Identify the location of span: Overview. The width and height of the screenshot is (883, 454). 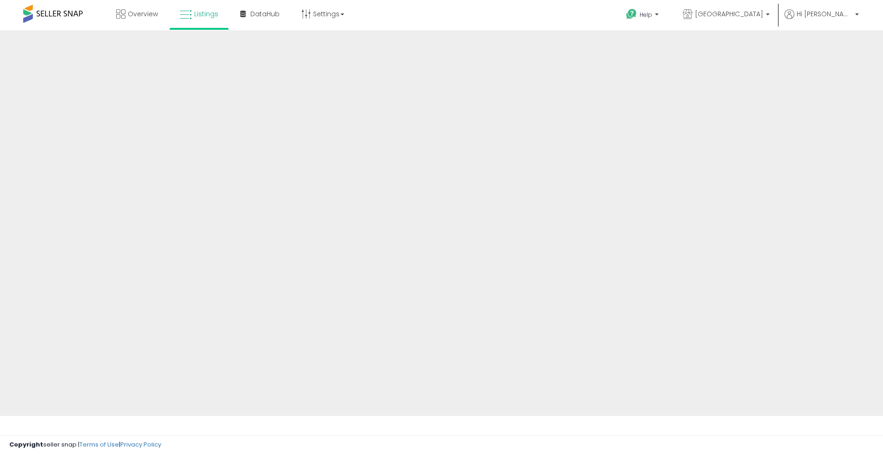
(143, 14).